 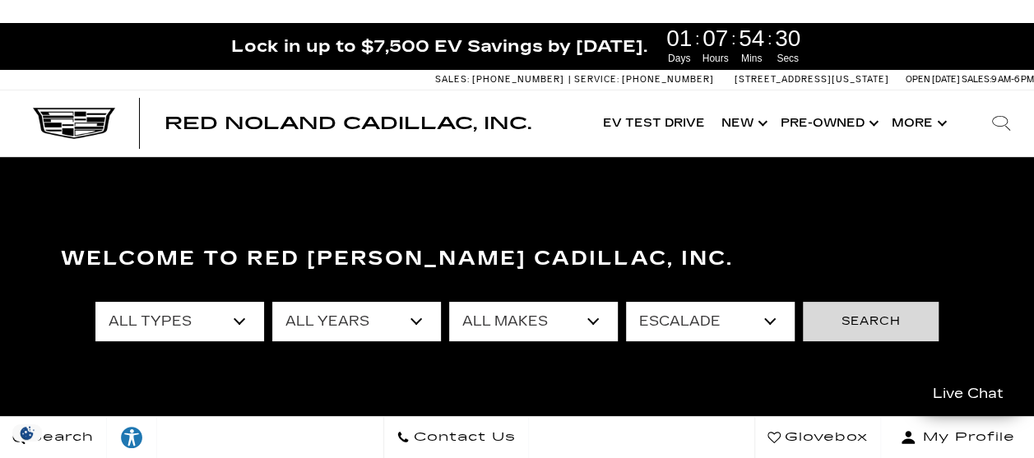 I want to click on section: Click to Open Cookie Consent Modal, so click(x=27, y=433).